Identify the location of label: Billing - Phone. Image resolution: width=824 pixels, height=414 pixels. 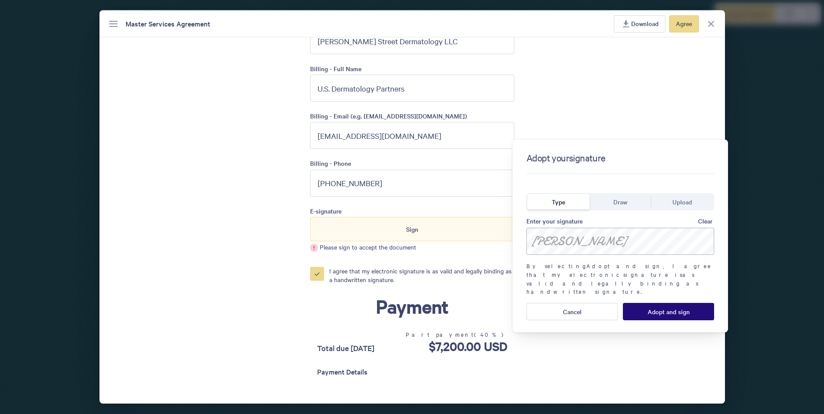
(412, 164).